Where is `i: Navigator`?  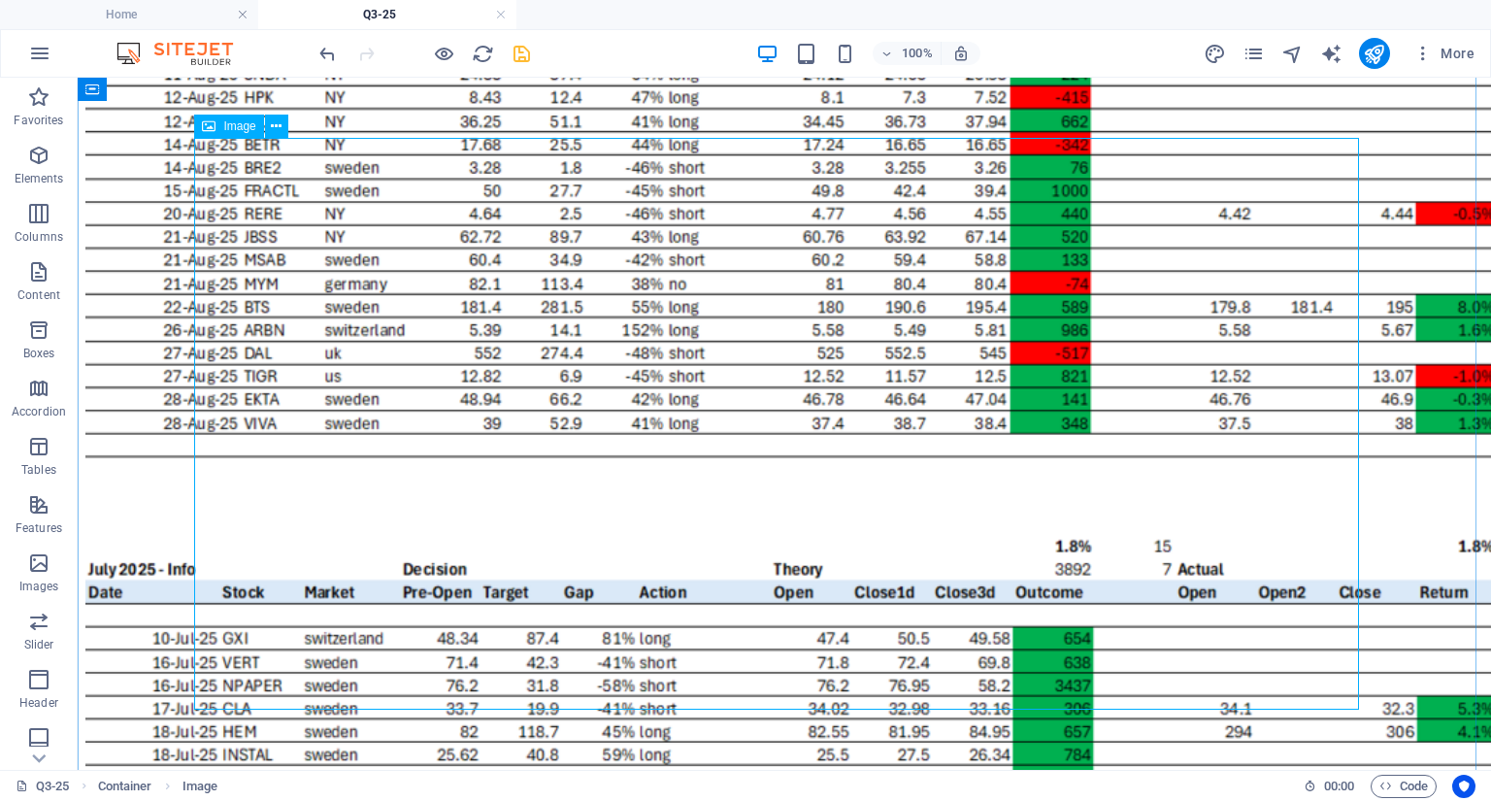
i: Navigator is located at coordinates (1292, 53).